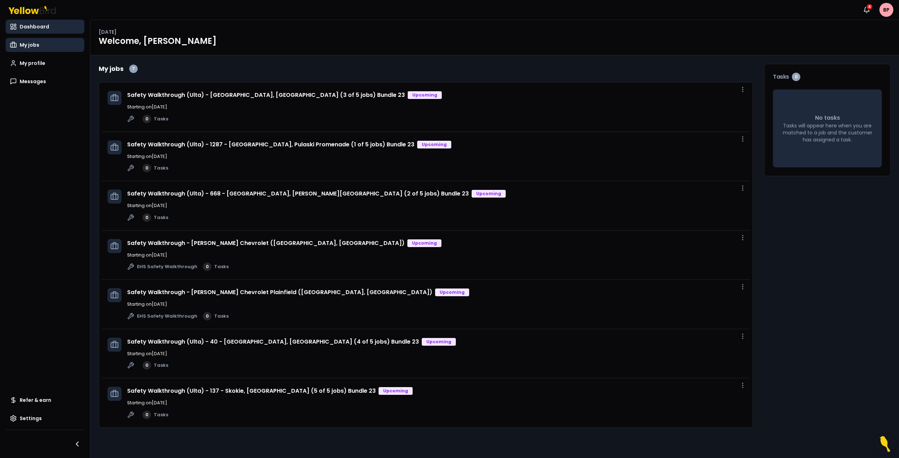 This screenshot has width=899, height=458. I want to click on p: No tasks, so click(828, 118).